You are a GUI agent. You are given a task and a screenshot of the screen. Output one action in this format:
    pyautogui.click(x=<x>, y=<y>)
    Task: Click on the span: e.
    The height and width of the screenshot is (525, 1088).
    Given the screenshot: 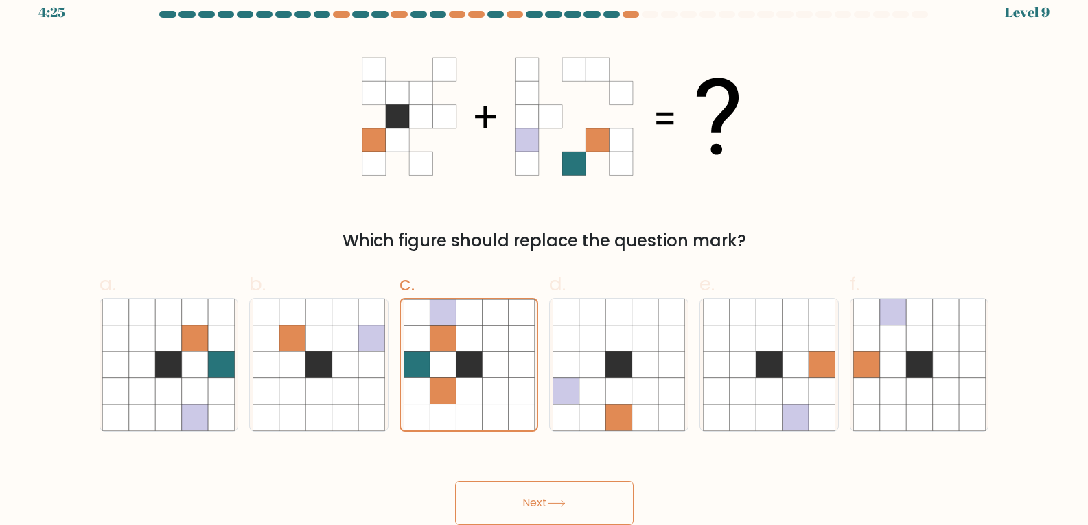 What is the action you would take?
    pyautogui.click(x=707, y=283)
    